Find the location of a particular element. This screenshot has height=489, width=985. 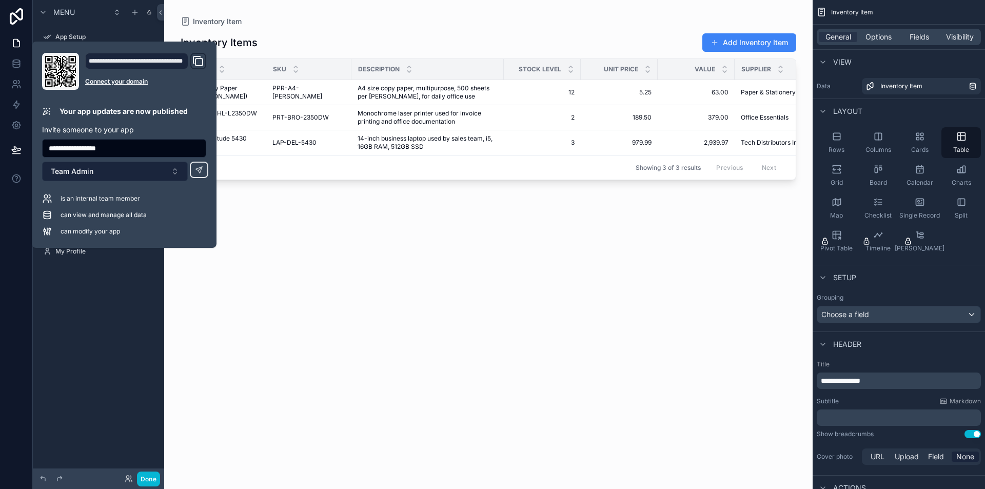

span: View is located at coordinates (843, 62).